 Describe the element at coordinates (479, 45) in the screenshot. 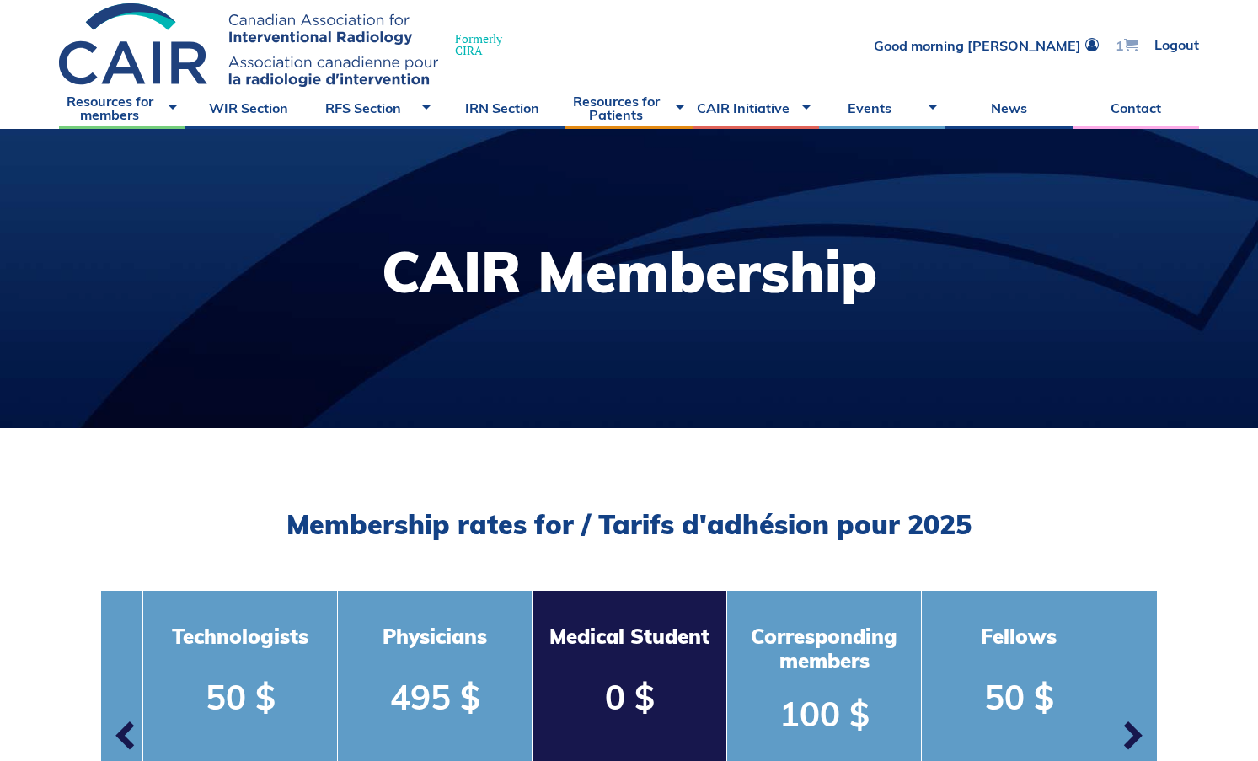

I see `span: Formerly CIRA` at that location.